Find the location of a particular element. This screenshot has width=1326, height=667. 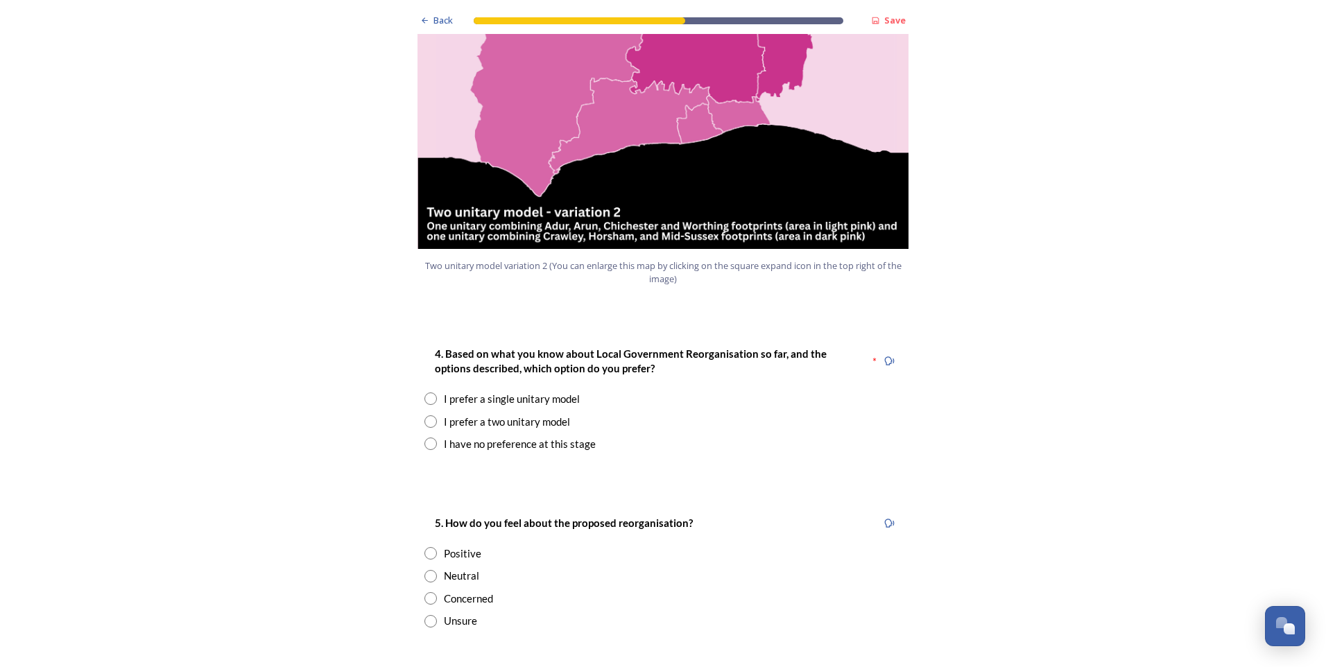

button: Open Chat is located at coordinates (1285, 626).